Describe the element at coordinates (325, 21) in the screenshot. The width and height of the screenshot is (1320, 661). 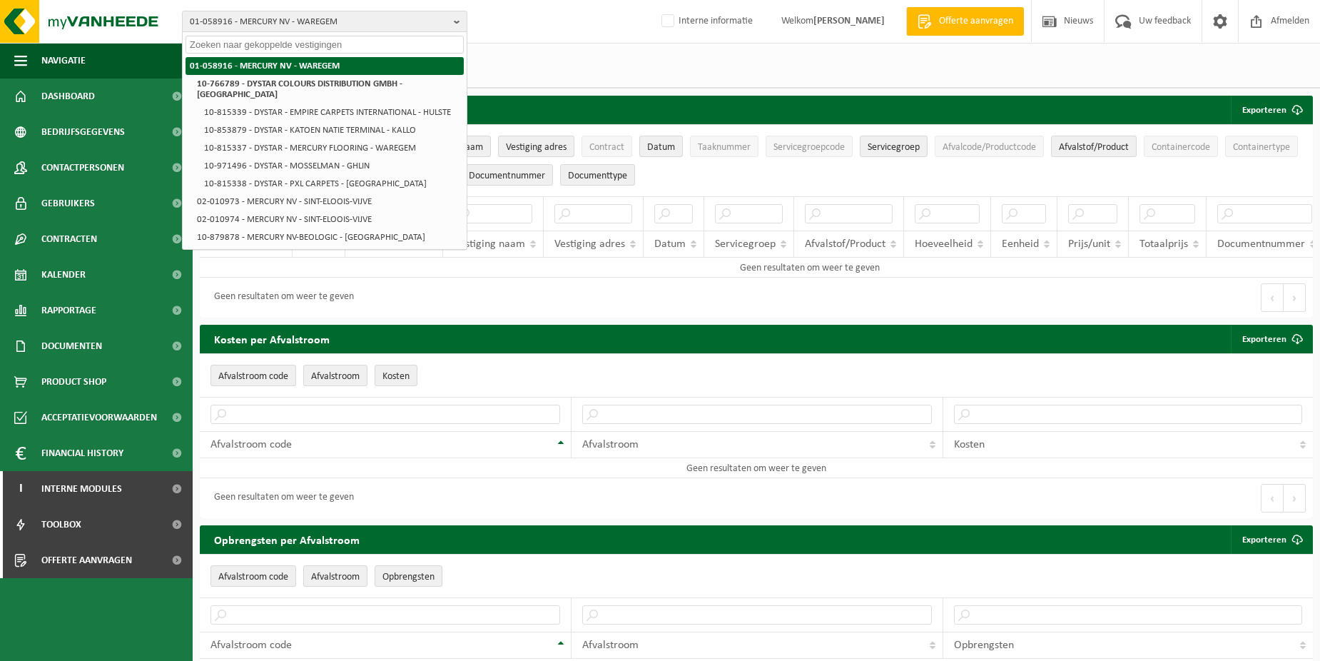
I see `button: 01-058916 - MERCURY NV - WAREGEM` at that location.